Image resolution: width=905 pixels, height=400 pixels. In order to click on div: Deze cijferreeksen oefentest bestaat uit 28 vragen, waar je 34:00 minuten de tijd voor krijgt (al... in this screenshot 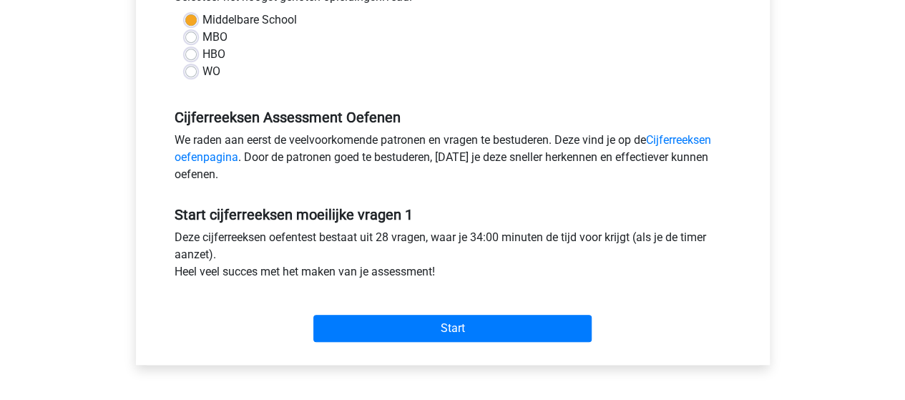, I will do `click(453, 257)`.